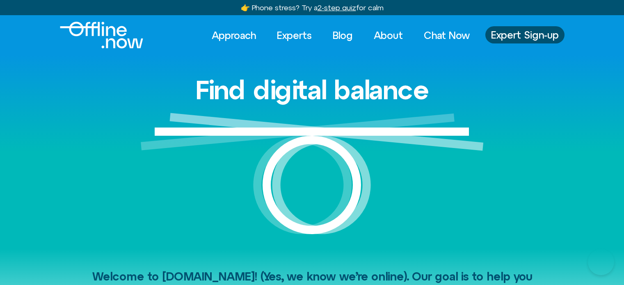  I want to click on h1: Find digital balance, so click(312, 90).